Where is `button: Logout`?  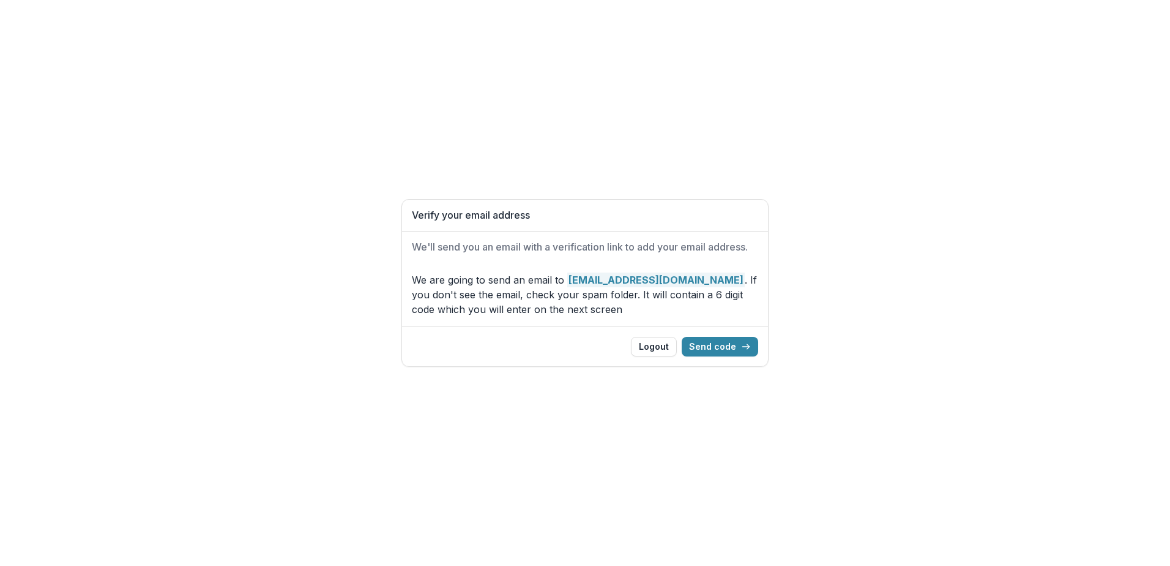 button: Logout is located at coordinates (654, 346).